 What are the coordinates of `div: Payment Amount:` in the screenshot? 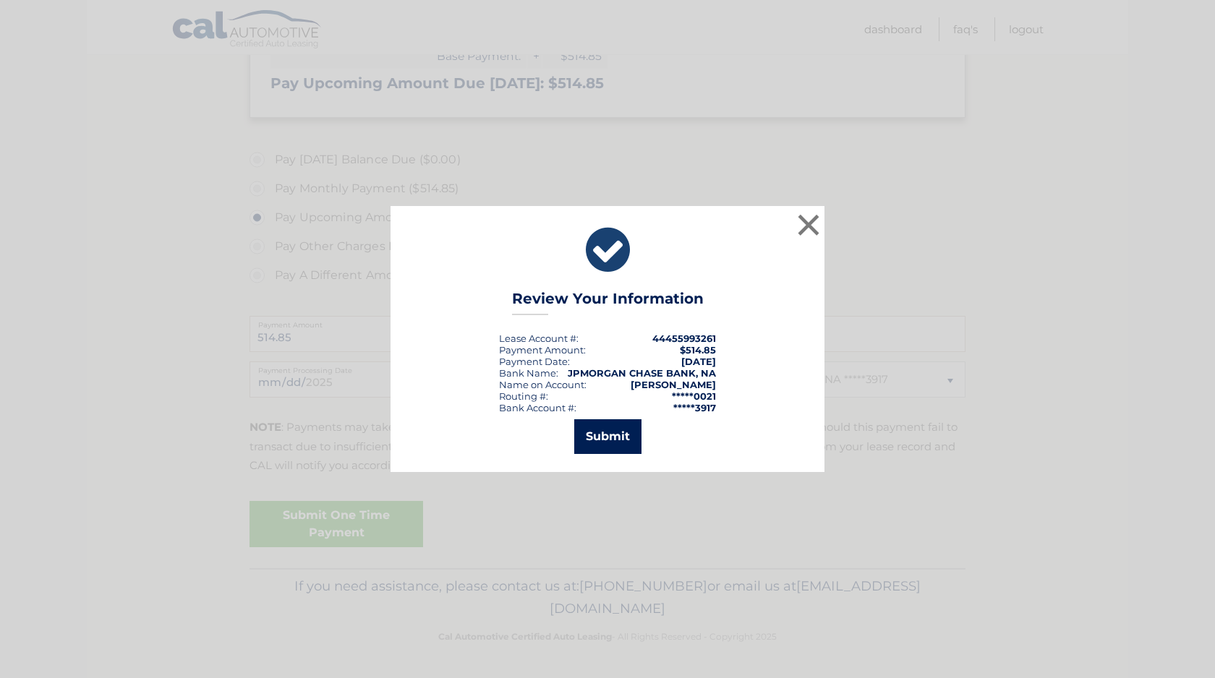 It's located at (542, 350).